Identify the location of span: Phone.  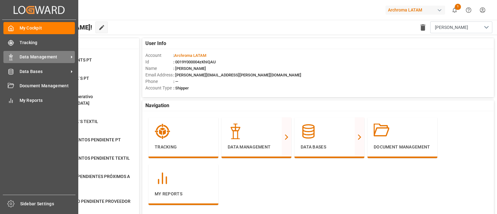
(159, 81).